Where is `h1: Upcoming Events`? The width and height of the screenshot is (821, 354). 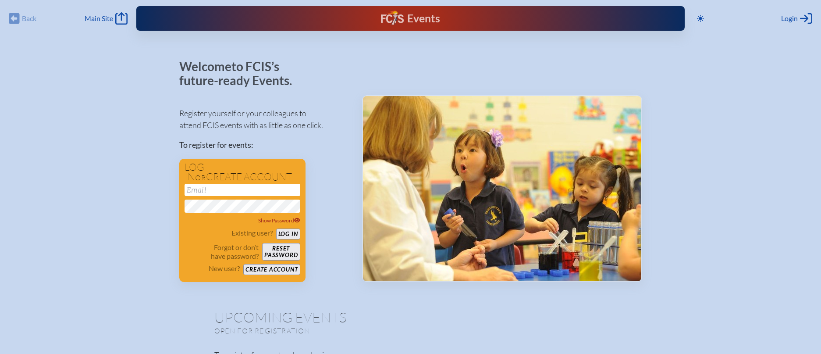 h1: Upcoming Events is located at coordinates (411, 317).